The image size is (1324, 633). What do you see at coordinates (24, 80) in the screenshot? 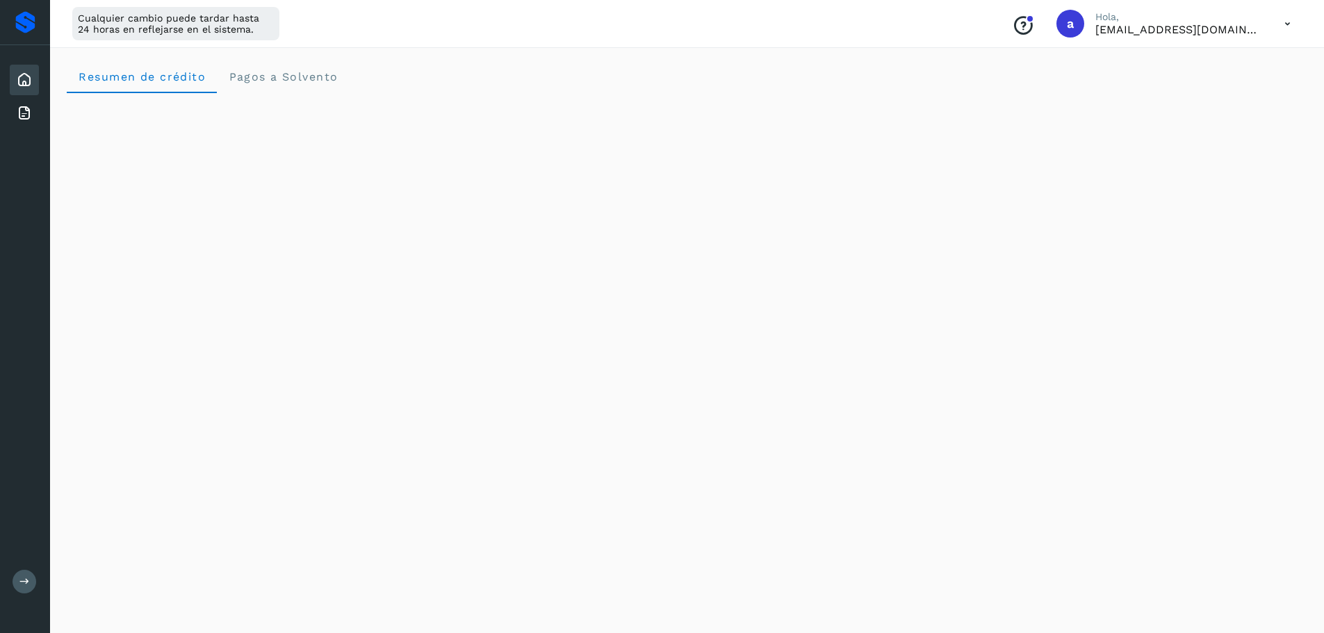
I see `div: Inicio` at bounding box center [24, 80].